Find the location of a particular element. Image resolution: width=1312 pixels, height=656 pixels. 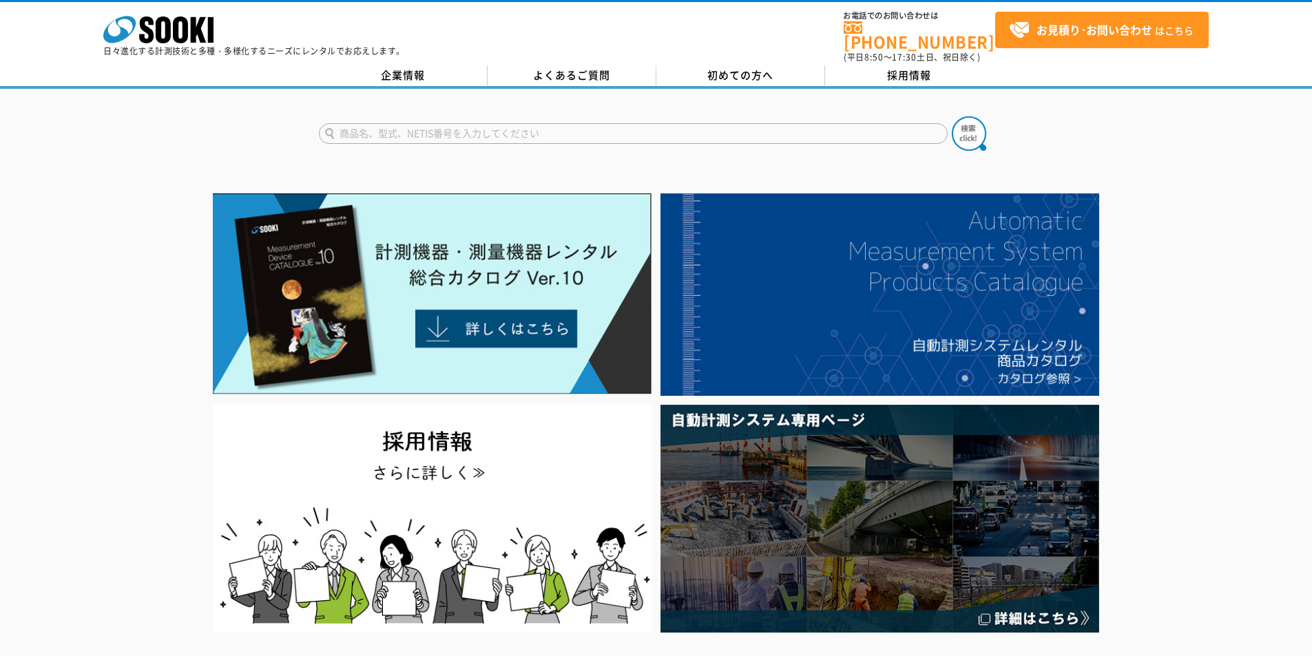

a: 初めての方へ is located at coordinates (740, 76).